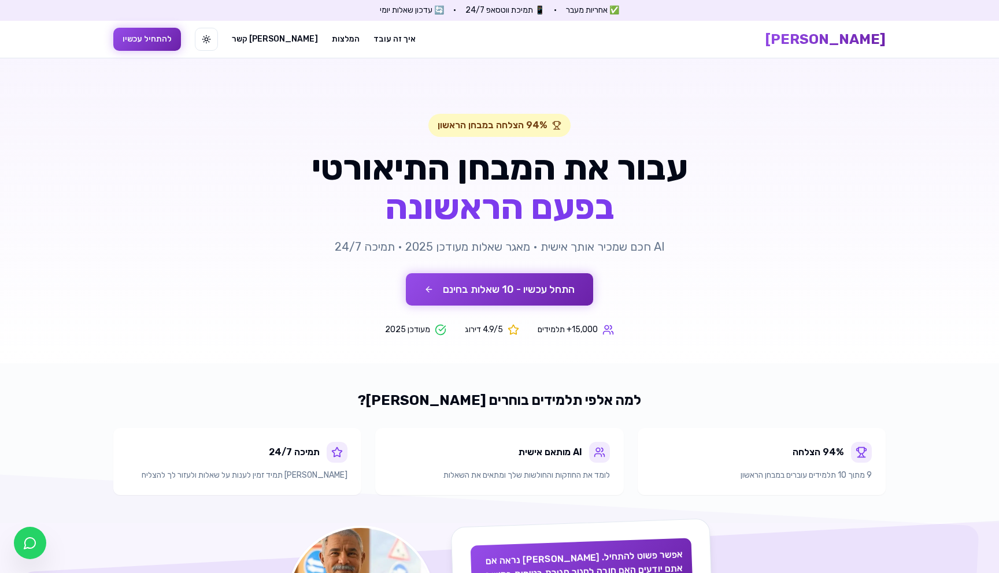 The height and width of the screenshot is (573, 999). What do you see at coordinates (499, 188) in the screenshot?
I see `h1: עבור את המבחן התיאורטי` at bounding box center [499, 188].